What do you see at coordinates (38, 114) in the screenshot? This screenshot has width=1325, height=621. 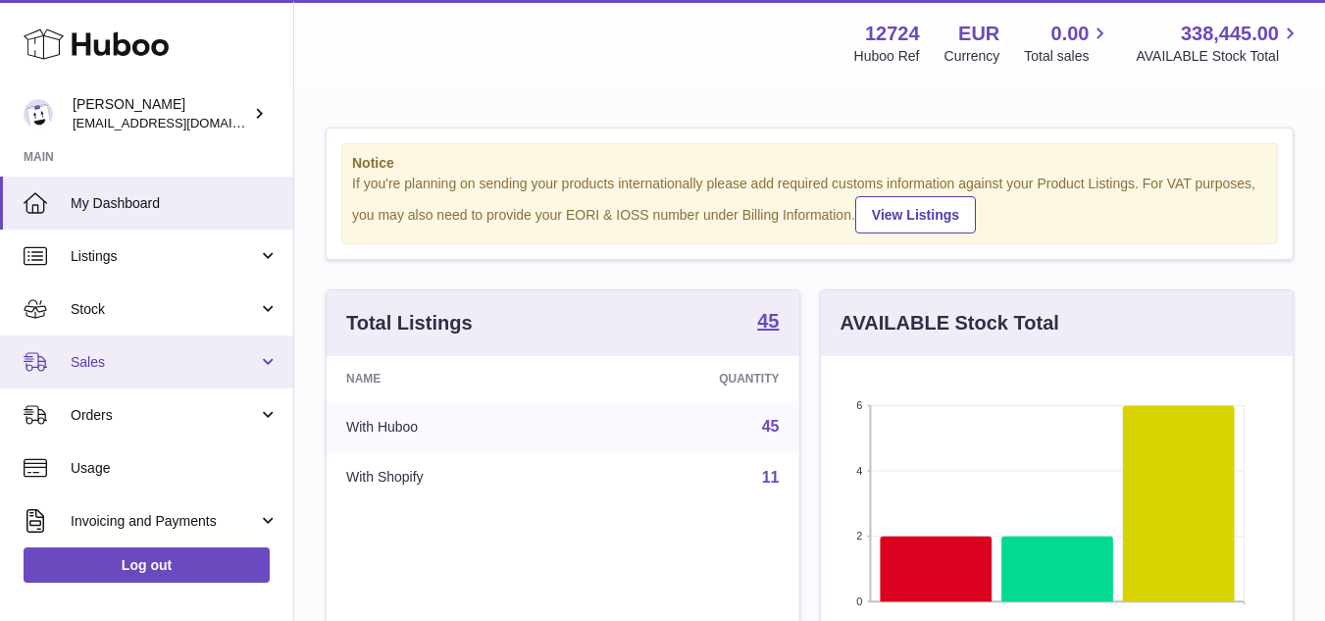 I see `img: internalAdmin-12724@internal.huboo.com` at bounding box center [38, 114].